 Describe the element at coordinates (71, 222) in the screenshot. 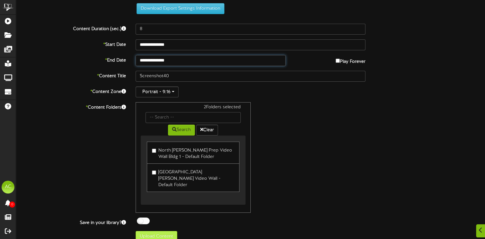

I see `label: Save in your library?` at that location.